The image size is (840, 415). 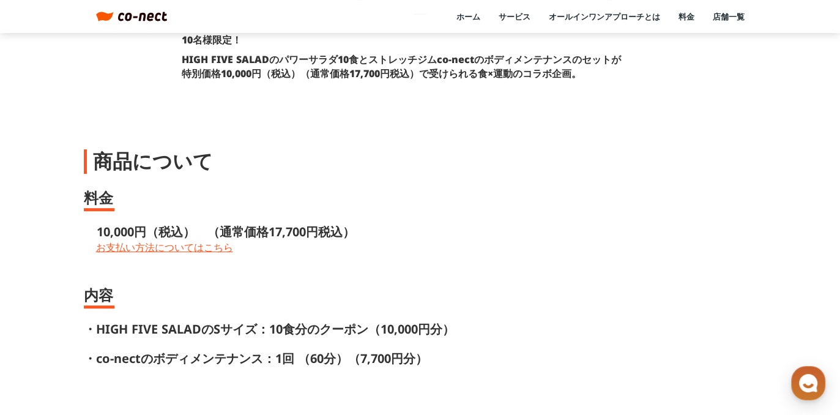 What do you see at coordinates (196, 329) in the screenshot?
I see `a: 設定` at bounding box center [196, 329].